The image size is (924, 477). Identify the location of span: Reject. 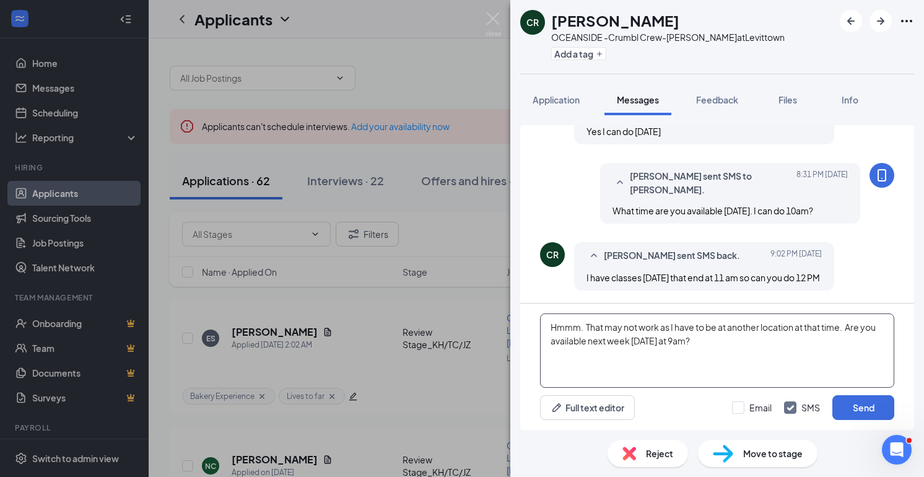
(659, 453).